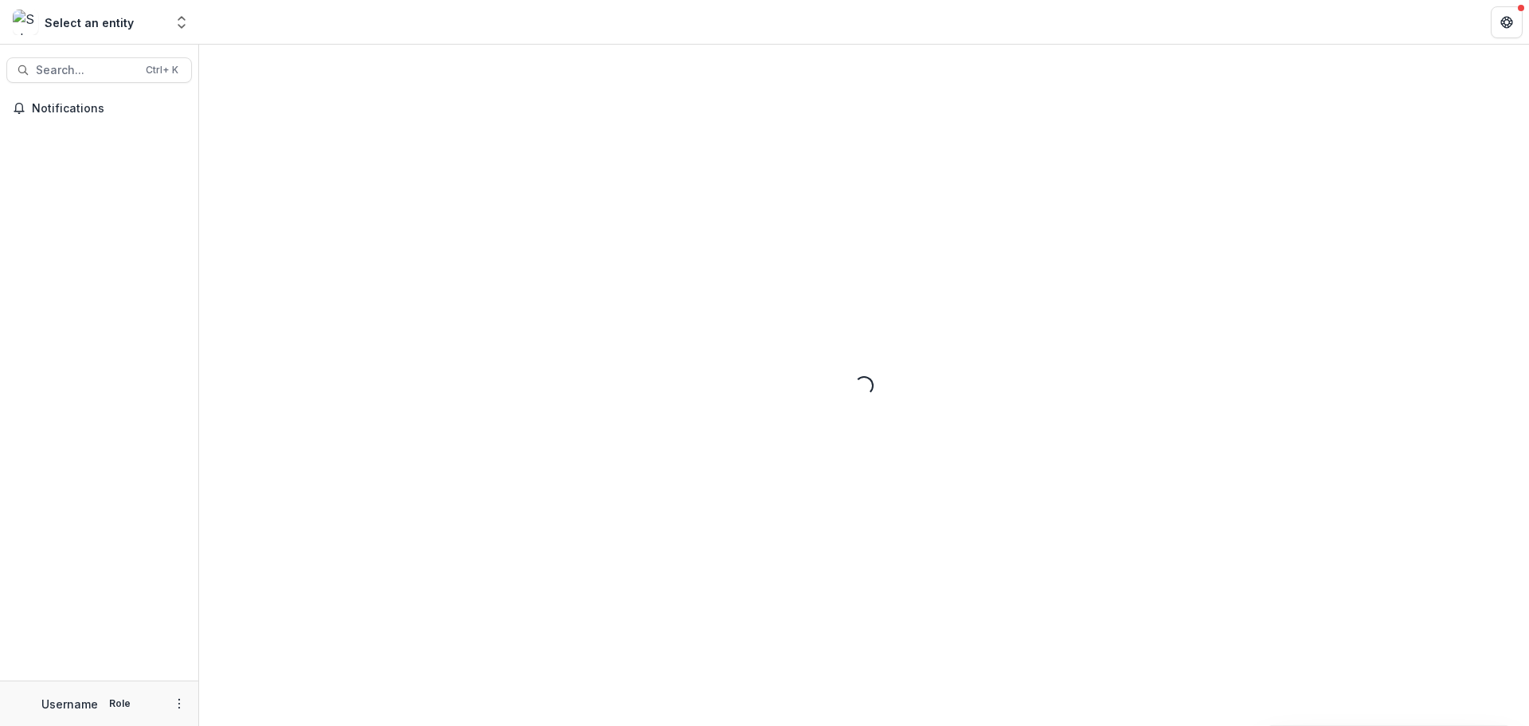 The image size is (1529, 726). Describe the element at coordinates (182, 22) in the screenshot. I see `button: Open entity switcher` at that location.